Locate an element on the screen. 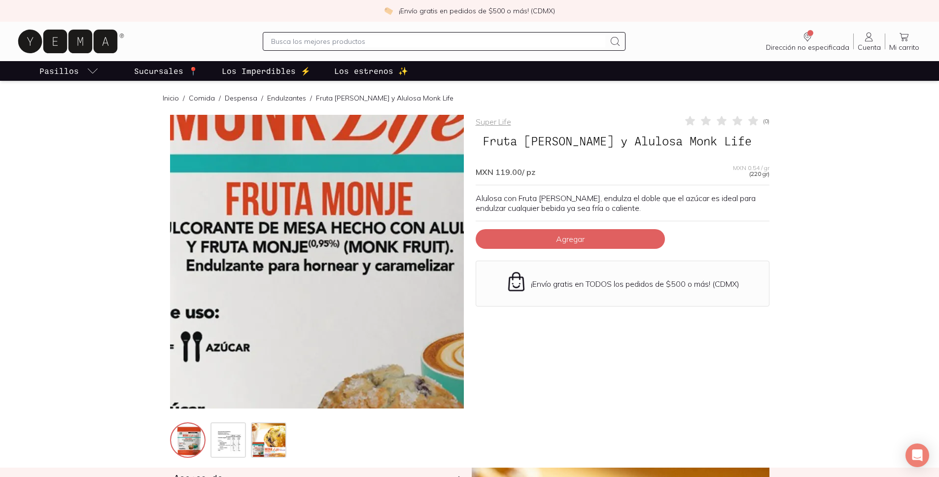 The width and height of the screenshot is (939, 477). a: Los estrenos ✨ is located at coordinates (371, 71).